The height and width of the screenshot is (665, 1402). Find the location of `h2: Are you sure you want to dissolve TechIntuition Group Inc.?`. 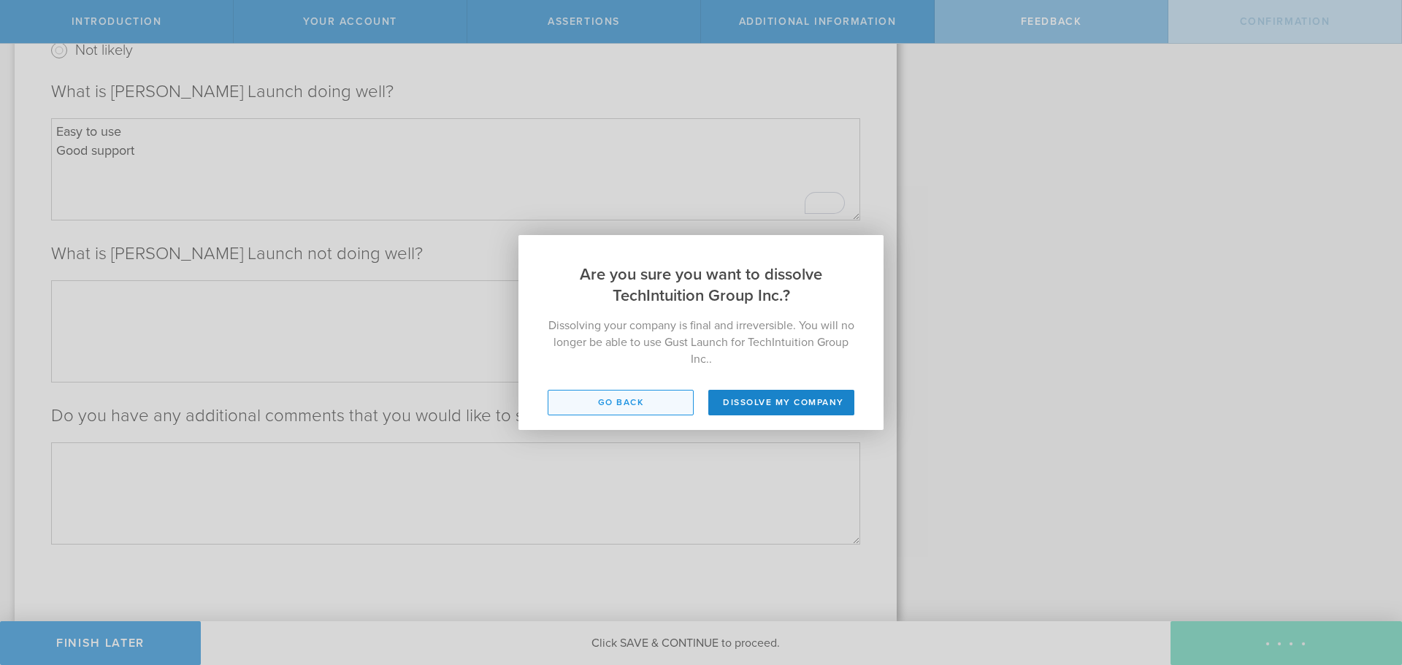

h2: Are you sure you want to dissolve TechIntuition Group Inc.? is located at coordinates (701, 271).